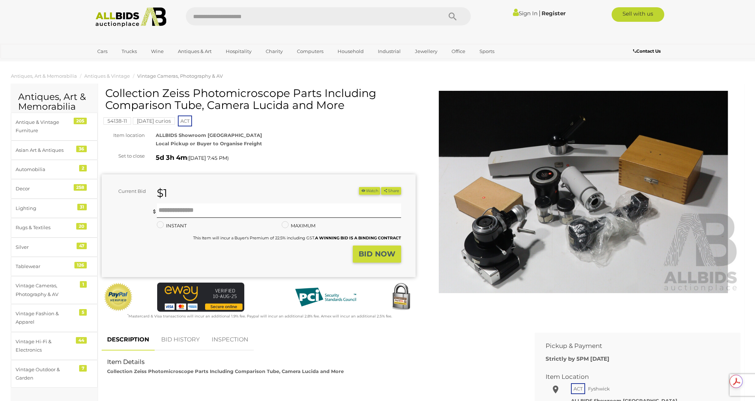 The width and height of the screenshot is (755, 401). Describe the element at coordinates (81, 226) in the screenshot. I see `div: 20` at that location.